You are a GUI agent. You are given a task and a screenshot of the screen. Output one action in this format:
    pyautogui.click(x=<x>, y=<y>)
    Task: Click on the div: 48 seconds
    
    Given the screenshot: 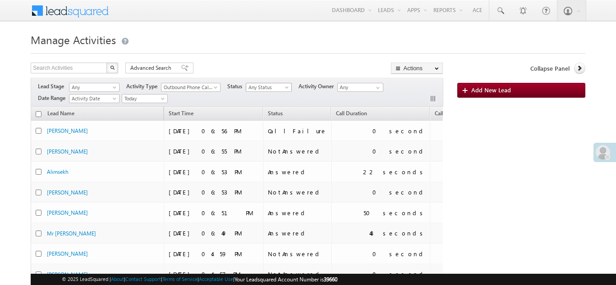 What is the action you would take?
    pyautogui.click(x=397, y=233)
    